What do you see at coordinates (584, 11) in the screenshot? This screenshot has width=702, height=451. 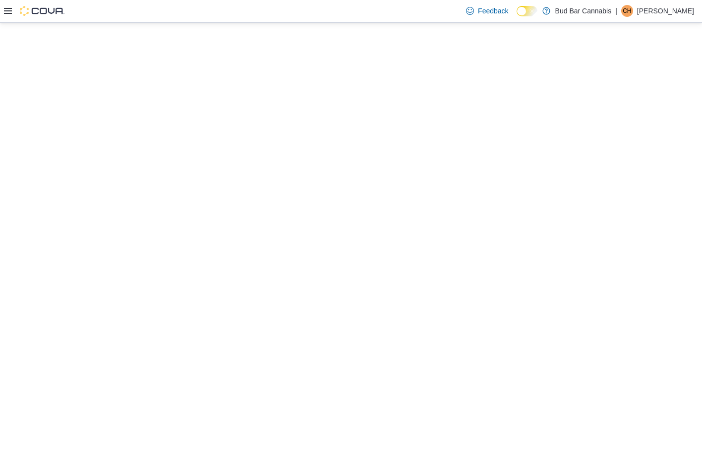 I see `p: Bud Bar Cannabis` at bounding box center [584, 11].